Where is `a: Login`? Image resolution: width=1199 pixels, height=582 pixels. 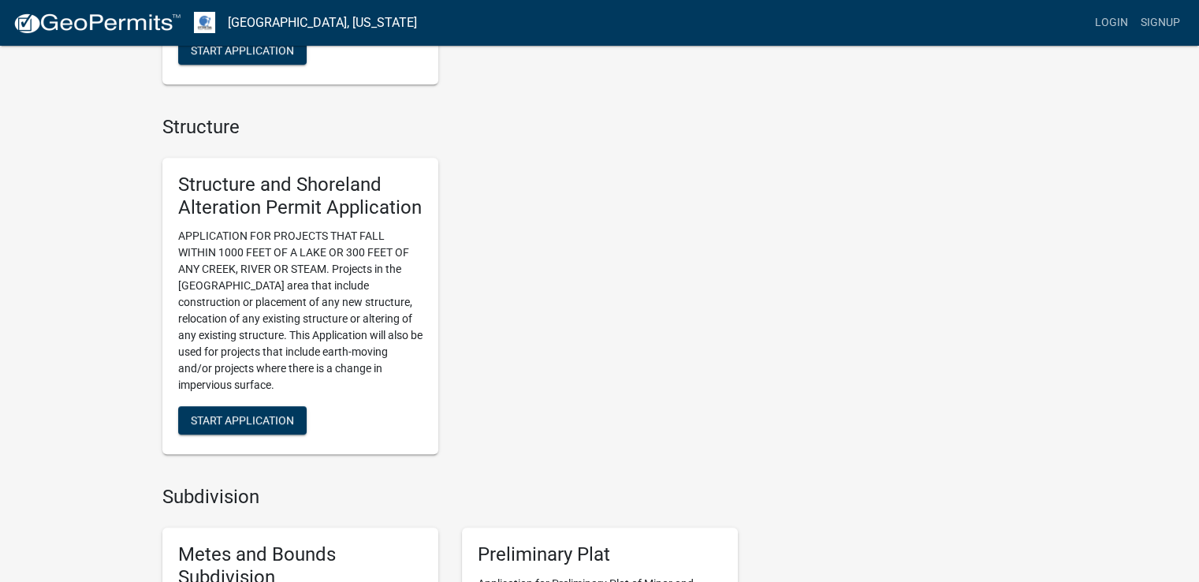 a: Login is located at coordinates (1112, 23).